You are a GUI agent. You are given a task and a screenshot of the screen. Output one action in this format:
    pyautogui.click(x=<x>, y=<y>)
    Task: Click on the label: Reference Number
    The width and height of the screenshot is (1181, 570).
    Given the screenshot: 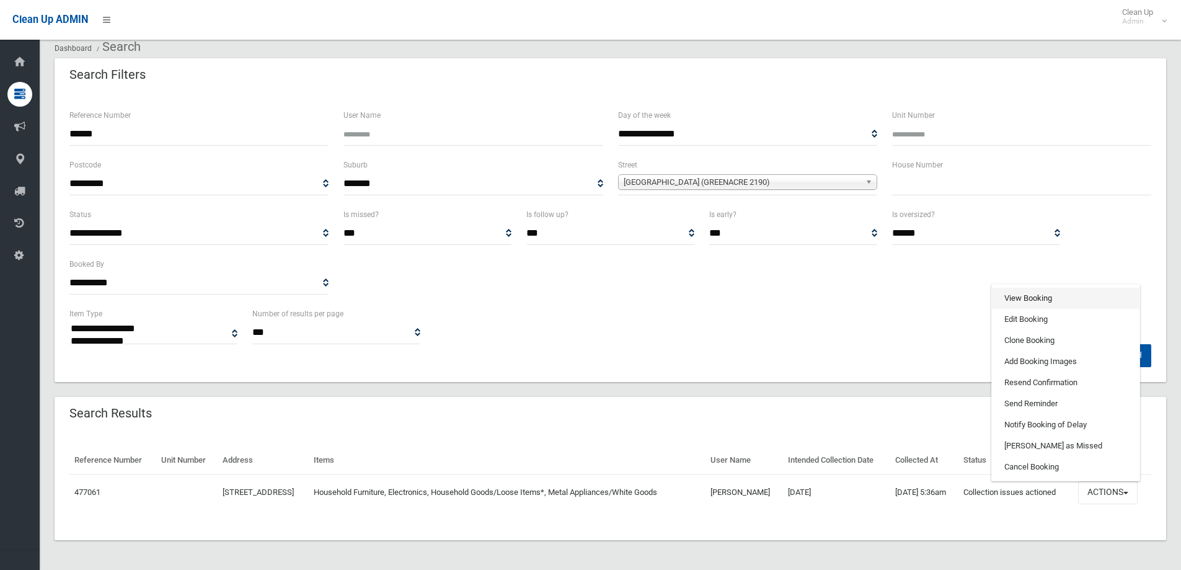 What is the action you would take?
    pyautogui.click(x=100, y=115)
    